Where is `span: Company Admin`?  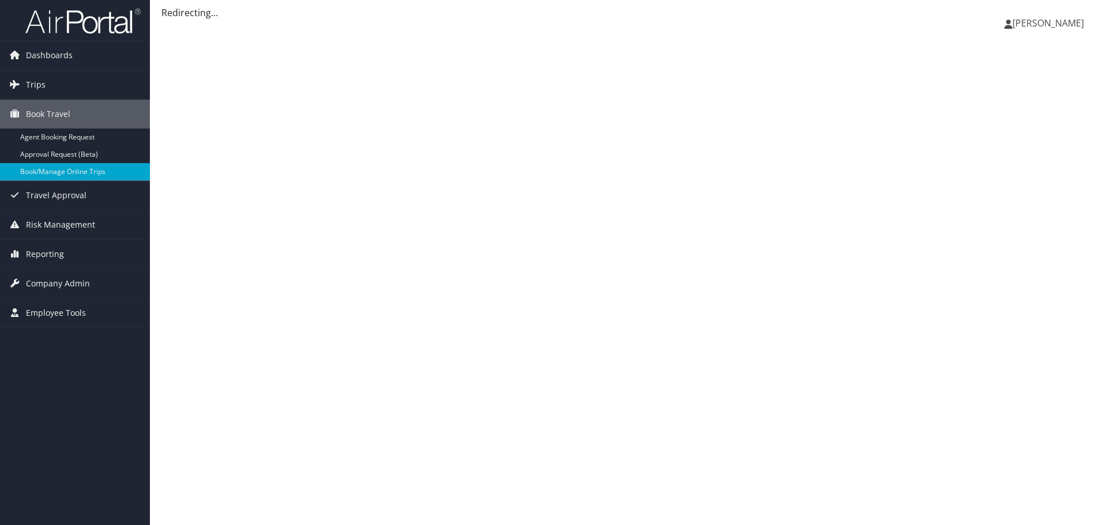 span: Company Admin is located at coordinates (58, 284).